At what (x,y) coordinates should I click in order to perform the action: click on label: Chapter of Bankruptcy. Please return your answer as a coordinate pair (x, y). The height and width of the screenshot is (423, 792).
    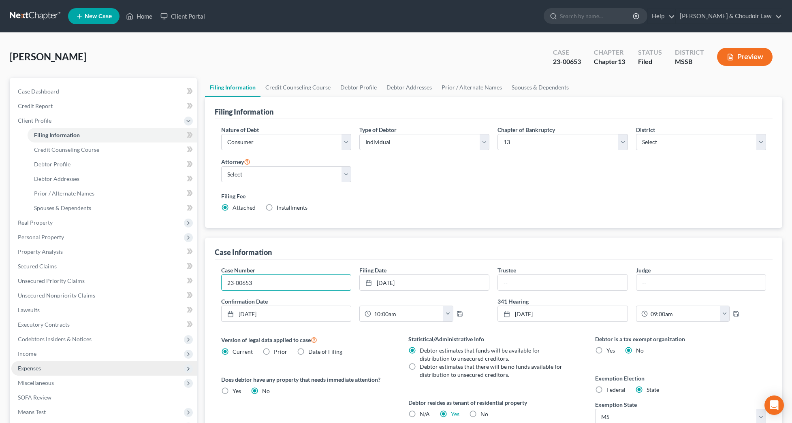
    Looking at the image, I should click on (526, 130).